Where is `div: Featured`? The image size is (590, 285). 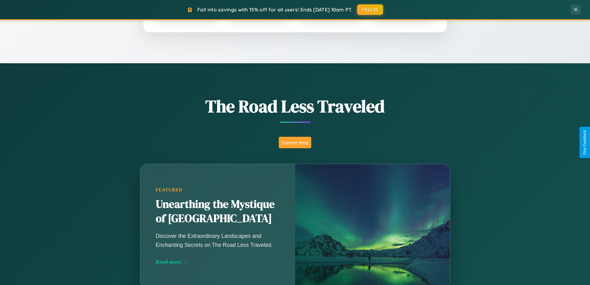
div: Featured is located at coordinates (218, 190).